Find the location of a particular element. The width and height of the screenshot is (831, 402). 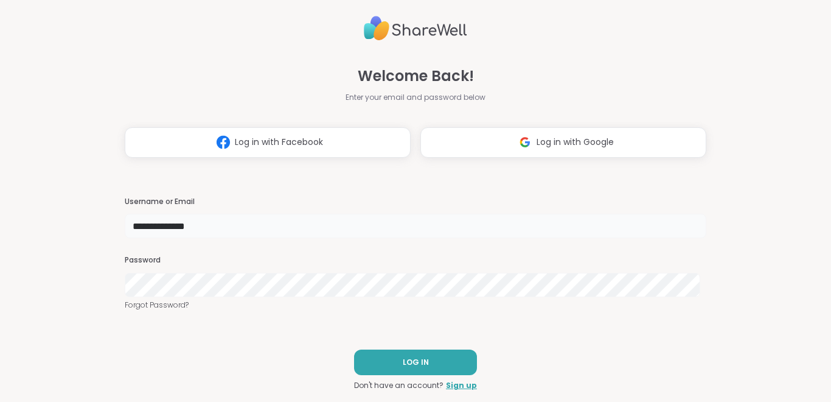

button: LOG IN is located at coordinates (416, 362).